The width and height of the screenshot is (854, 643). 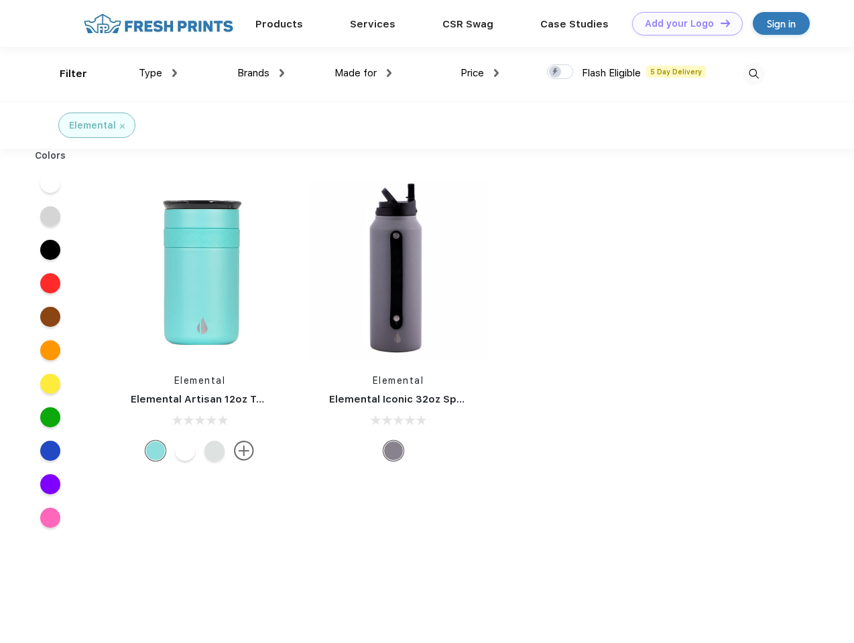 What do you see at coordinates (211, 400) in the screenshot?
I see `a: Elemental Artisan 12oz Tumbler` at bounding box center [211, 400].